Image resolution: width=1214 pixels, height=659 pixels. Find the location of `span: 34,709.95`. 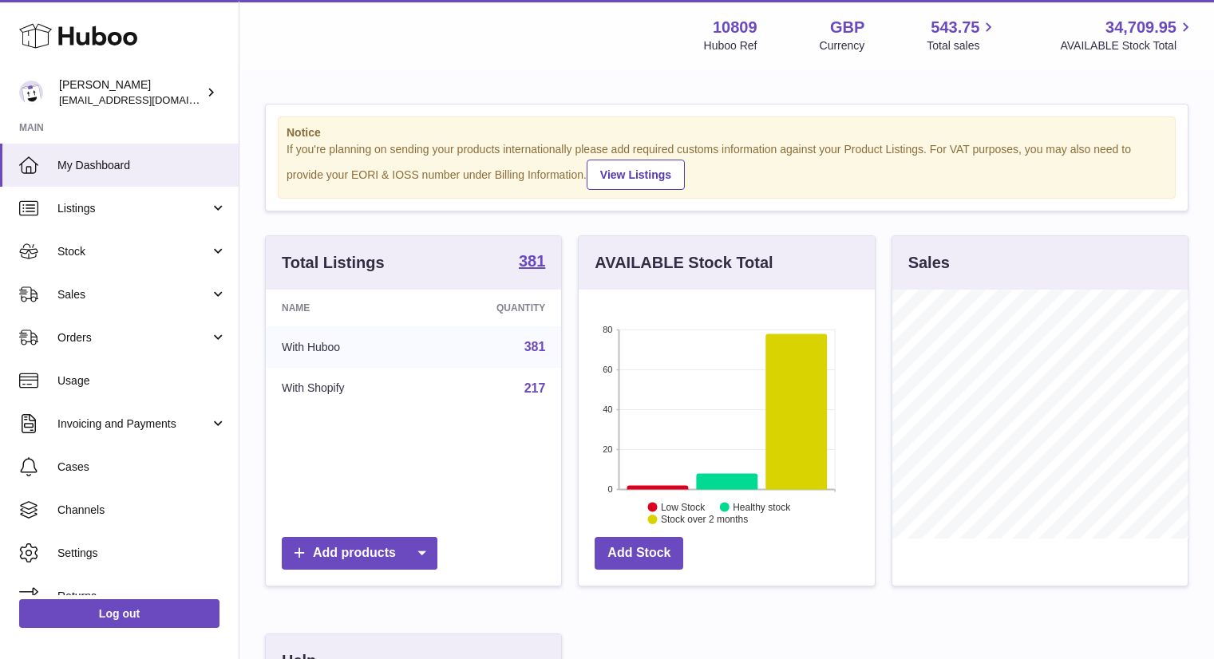

span: 34,709.95 is located at coordinates (1140, 27).